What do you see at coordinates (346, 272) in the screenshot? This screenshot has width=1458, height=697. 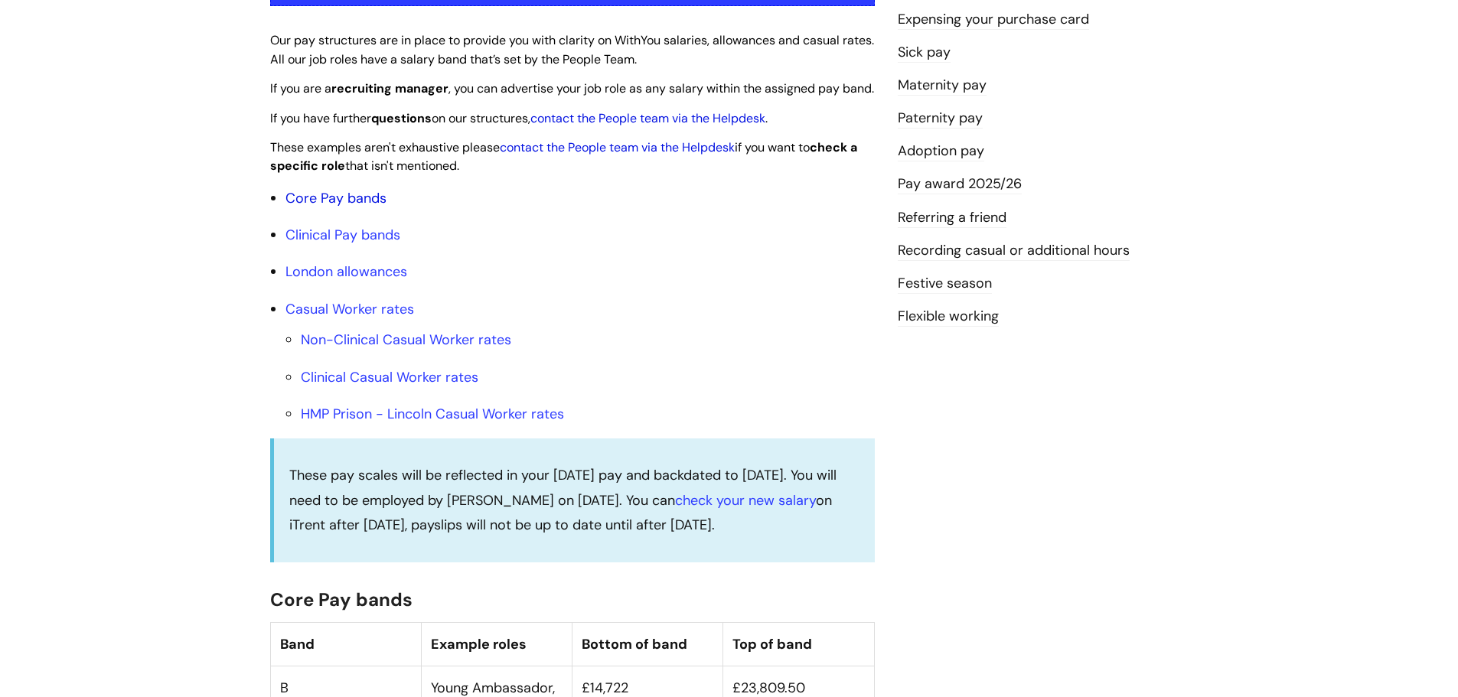 I see `a: London allowances` at bounding box center [346, 272].